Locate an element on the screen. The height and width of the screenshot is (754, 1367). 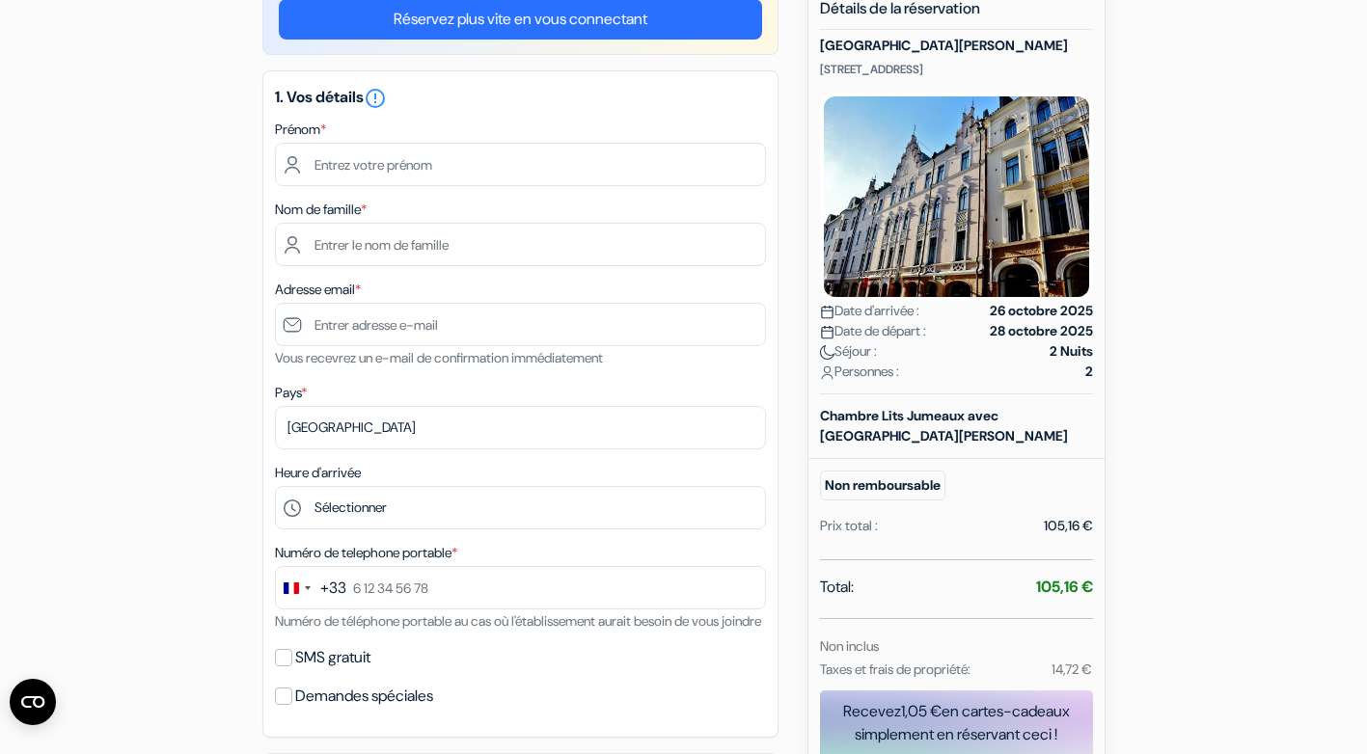
img: user_icon.svg is located at coordinates (827, 372).